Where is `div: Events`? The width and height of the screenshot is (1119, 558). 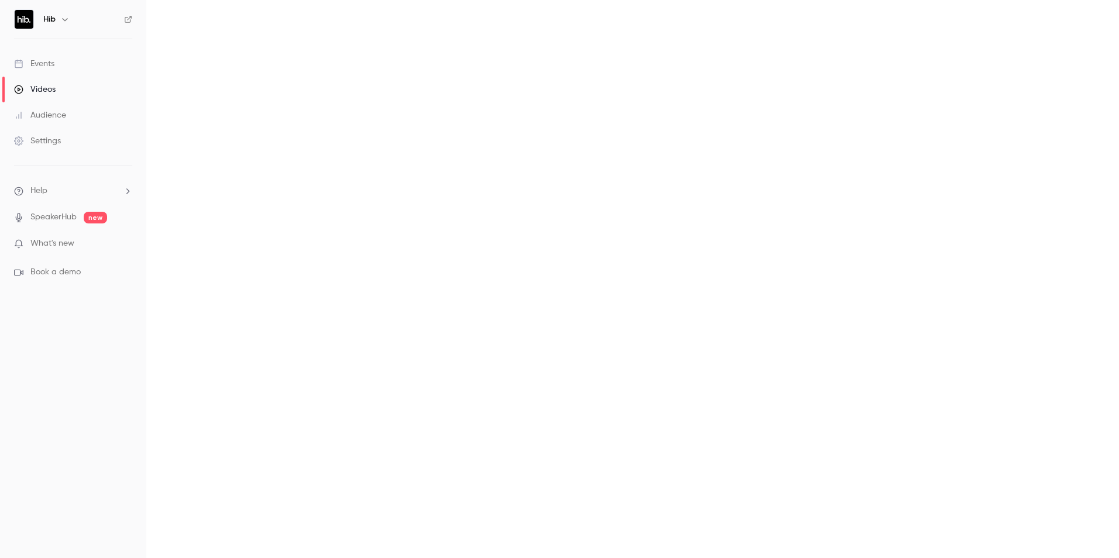
div: Events is located at coordinates (34, 64).